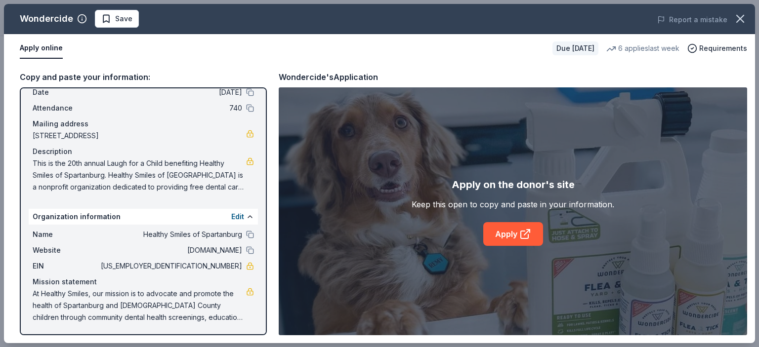  What do you see at coordinates (513, 205) in the screenshot?
I see `div: Keep this open to copy and paste in your information.` at bounding box center [513, 205].